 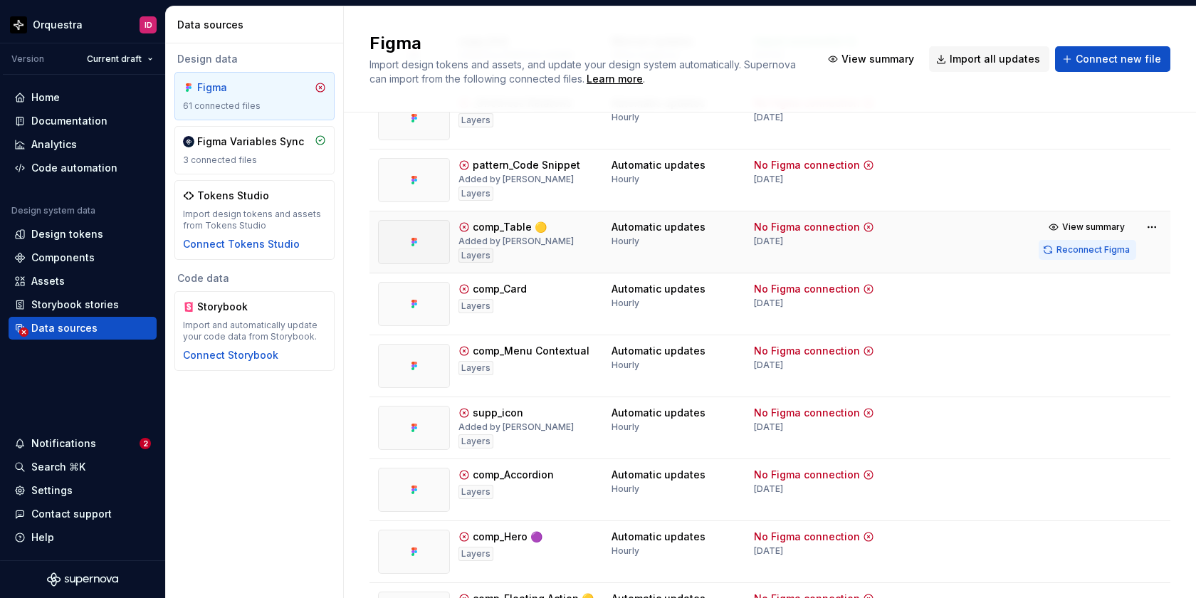 I want to click on a: Storybook stories, so click(x=83, y=305).